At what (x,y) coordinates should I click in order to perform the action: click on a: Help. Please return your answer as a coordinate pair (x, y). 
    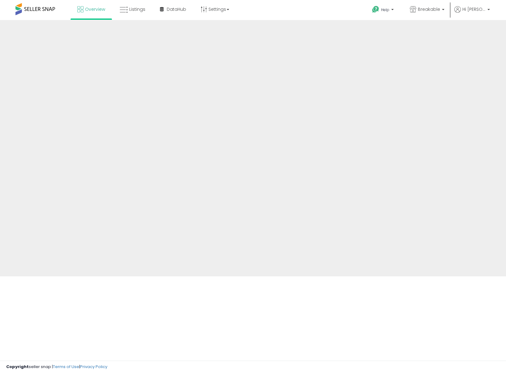
    Looking at the image, I should click on (383, 11).